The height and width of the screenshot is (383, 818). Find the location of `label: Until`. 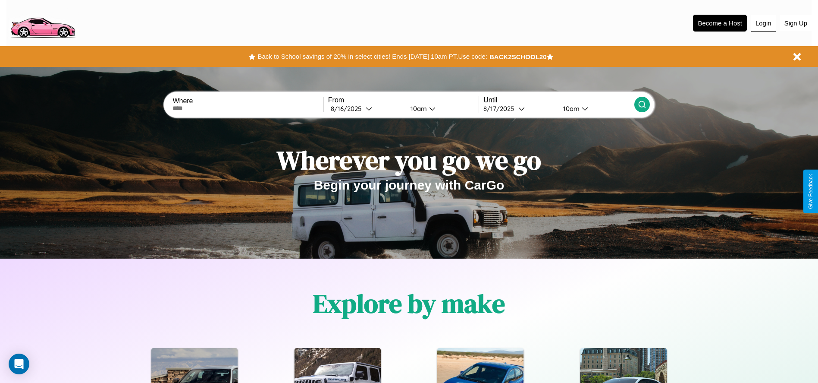

label: Until is located at coordinates (559, 100).